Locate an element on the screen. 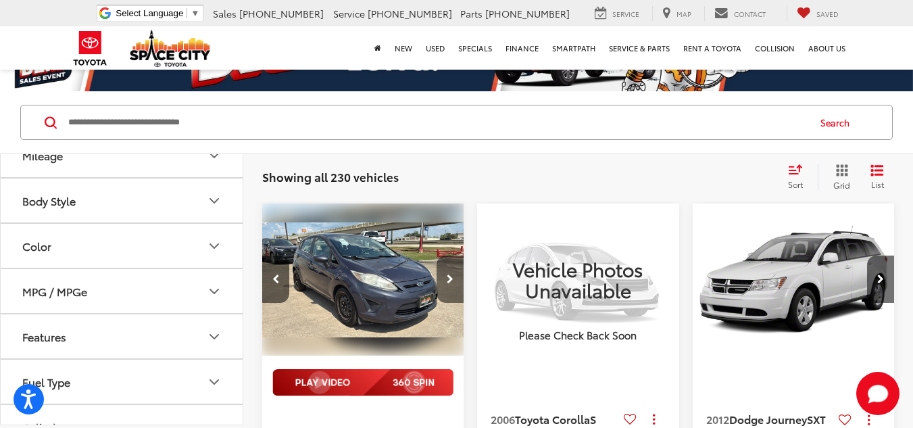  button: Grid View is located at coordinates (838, 177).